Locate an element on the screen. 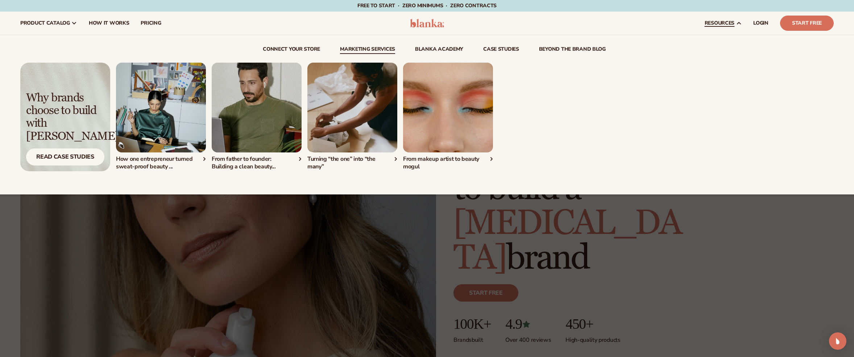  span: product catalog is located at coordinates (45, 23).